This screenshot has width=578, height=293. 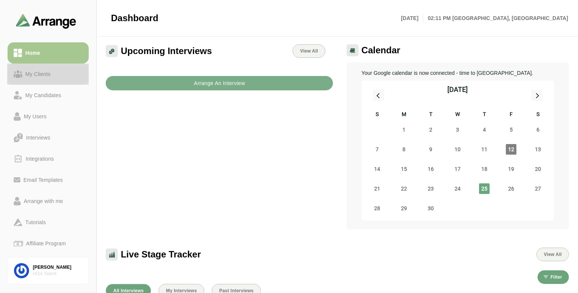 What do you see at coordinates (431, 129) in the screenshot?
I see `span: Tuesday, September 2, 2025` at bounding box center [431, 129].